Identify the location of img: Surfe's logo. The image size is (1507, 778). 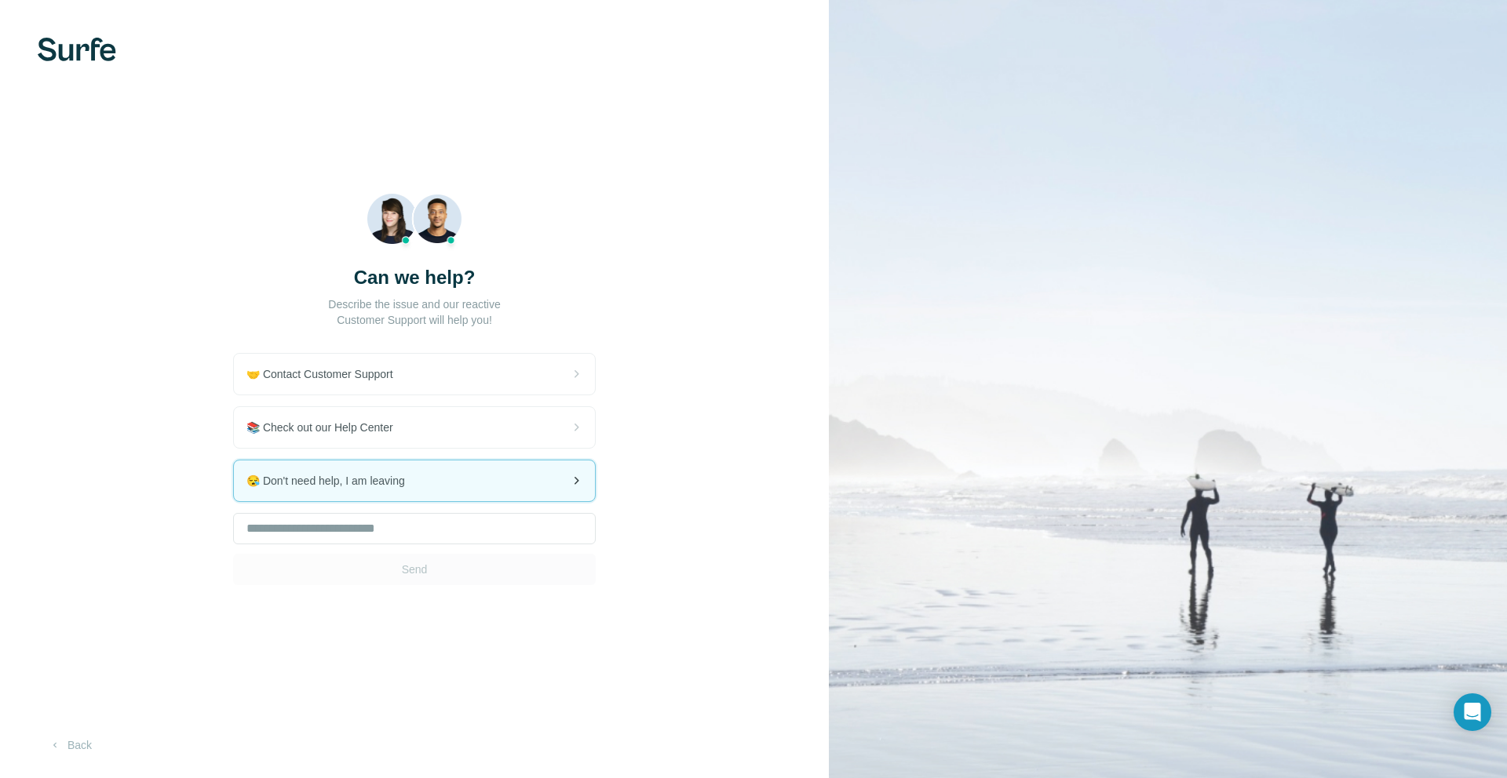
(77, 49).